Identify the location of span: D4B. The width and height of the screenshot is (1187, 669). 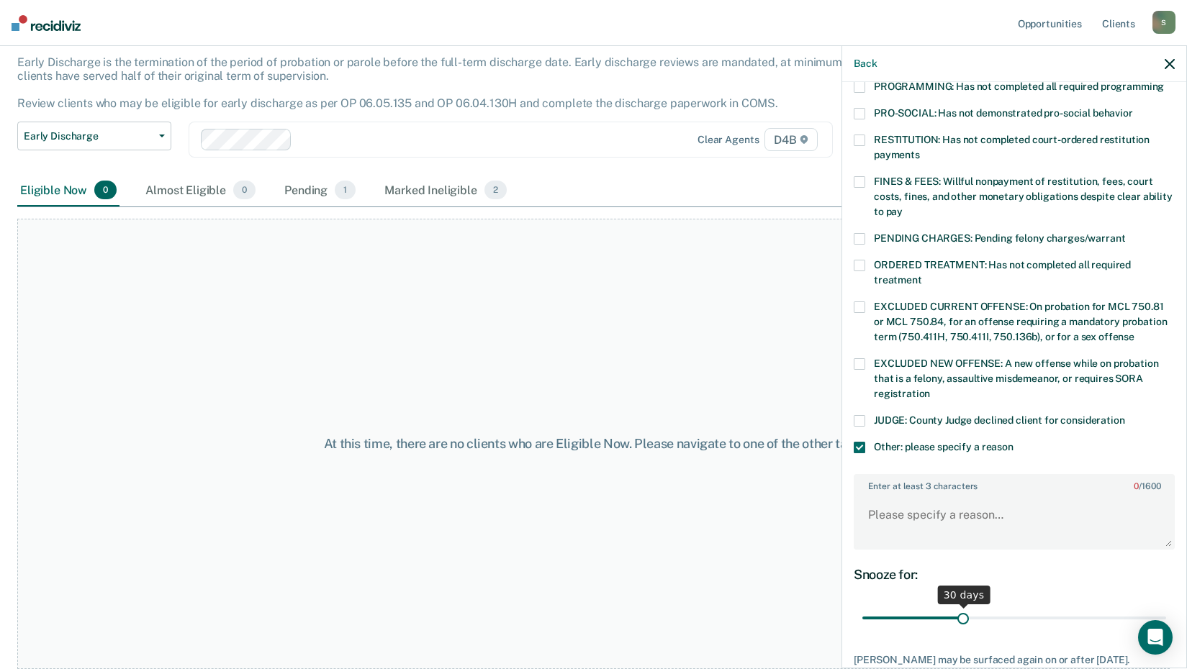
(790, 140).